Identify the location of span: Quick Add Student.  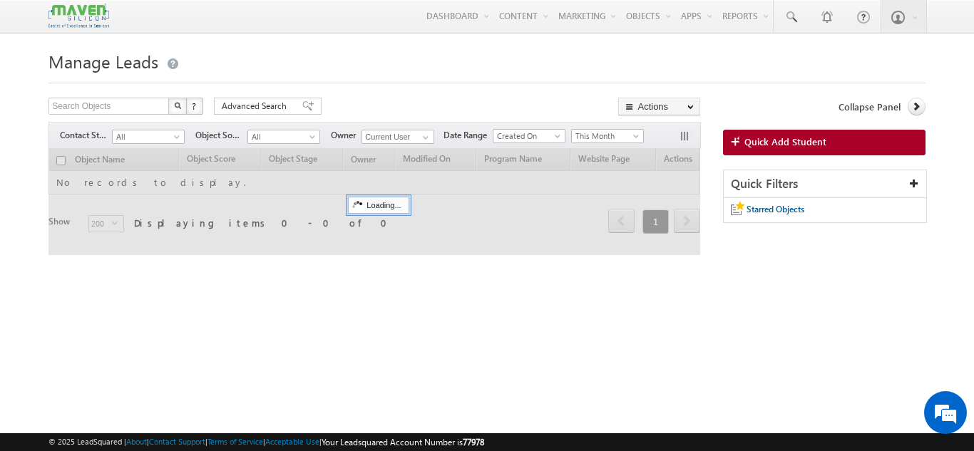
(785, 142).